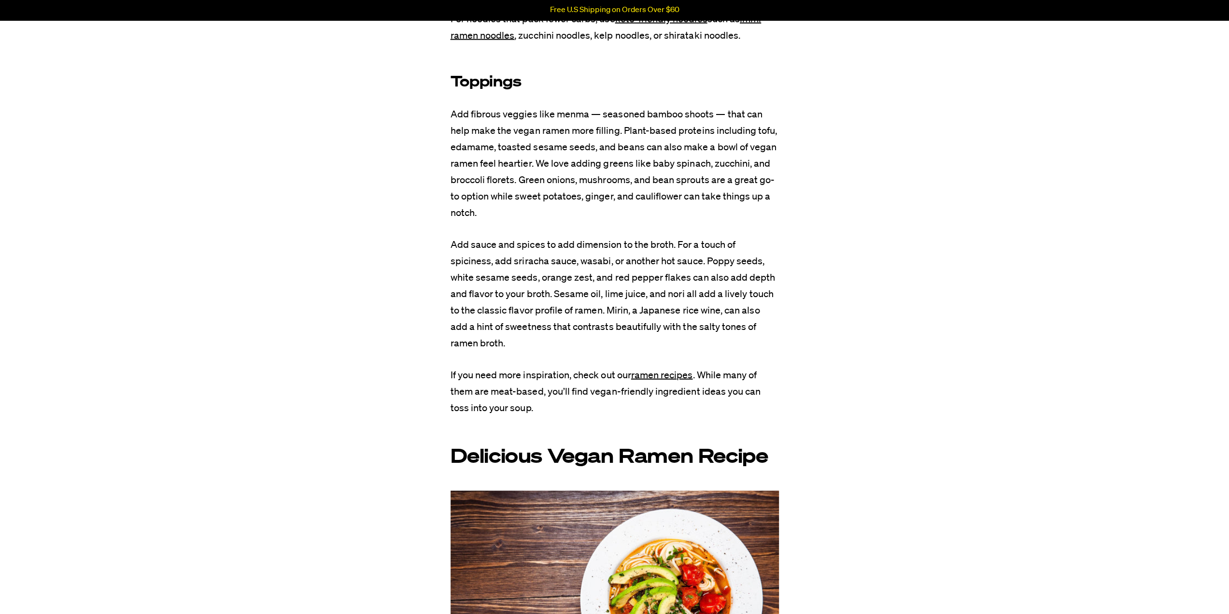 The height and width of the screenshot is (614, 1229). I want to click on a: ramen recipes, so click(662, 375).